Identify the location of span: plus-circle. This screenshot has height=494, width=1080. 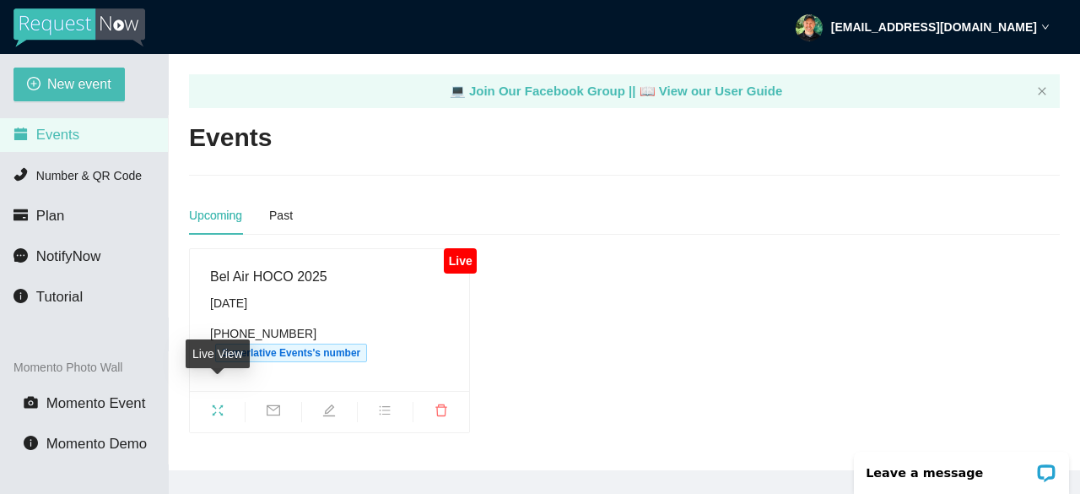
(34, 84).